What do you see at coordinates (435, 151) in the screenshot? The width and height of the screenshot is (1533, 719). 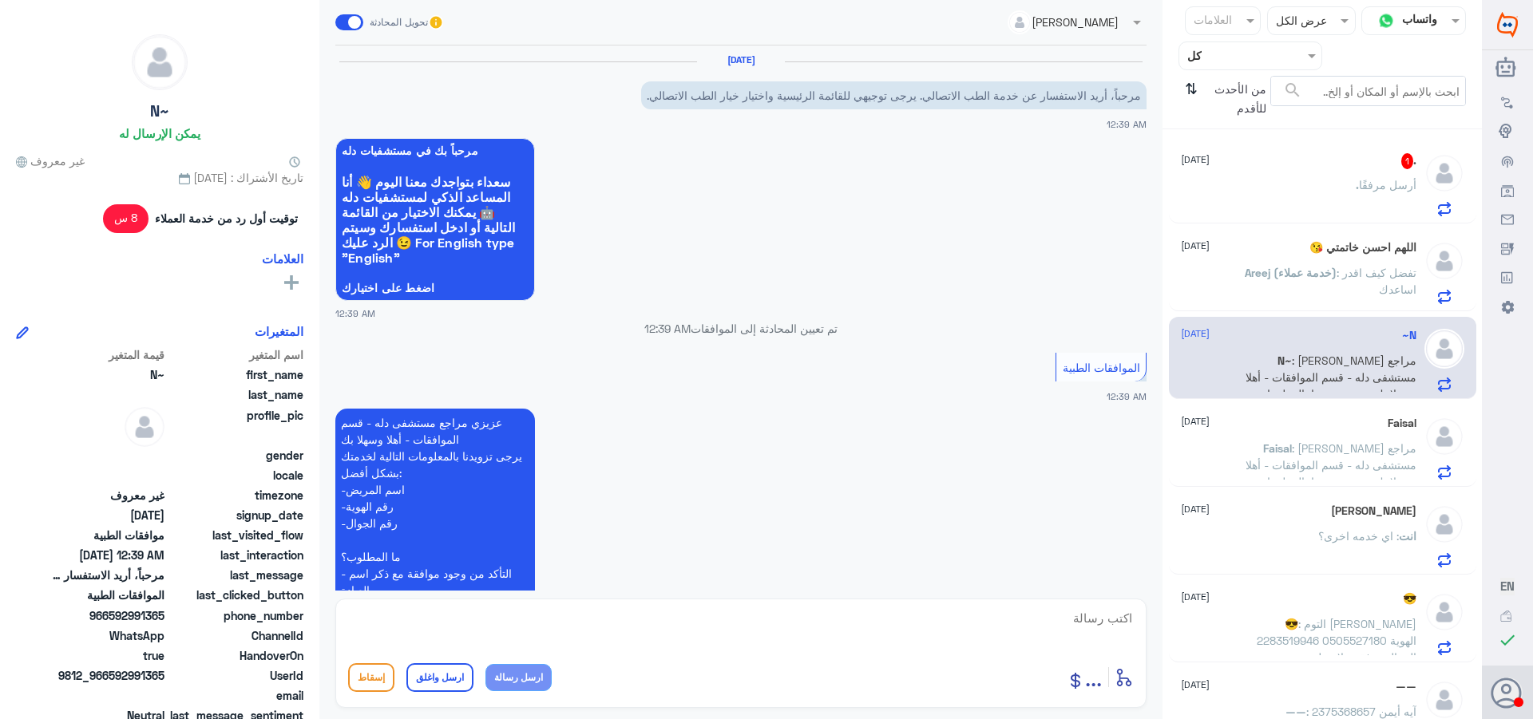 I see `span: مرحباً بك في مستشفيات دله` at bounding box center [435, 151].